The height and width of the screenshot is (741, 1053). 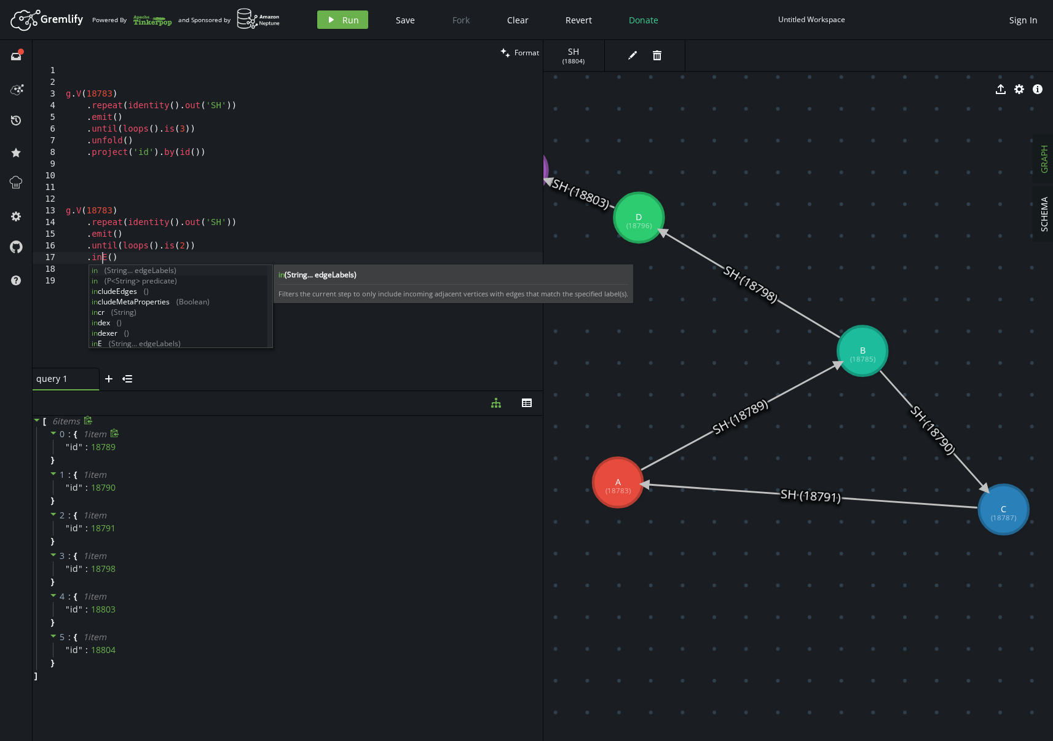 What do you see at coordinates (181, 306) in the screenshot?
I see `div: Autocomplete suggestions` at bounding box center [181, 306].